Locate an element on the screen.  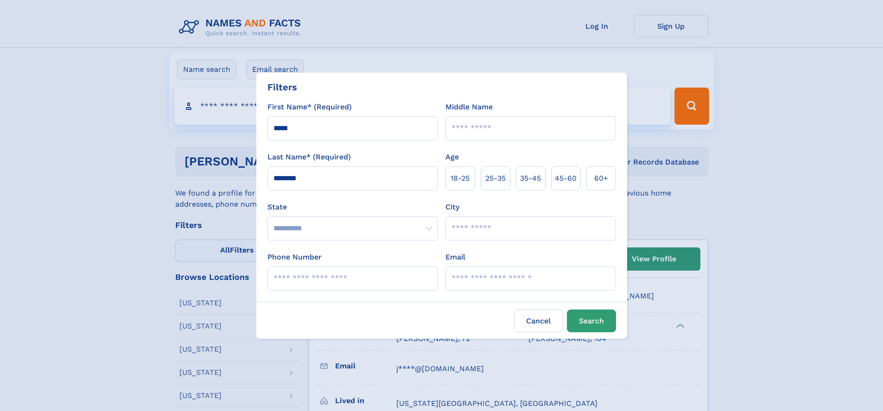
span: 60+ is located at coordinates (601, 178).